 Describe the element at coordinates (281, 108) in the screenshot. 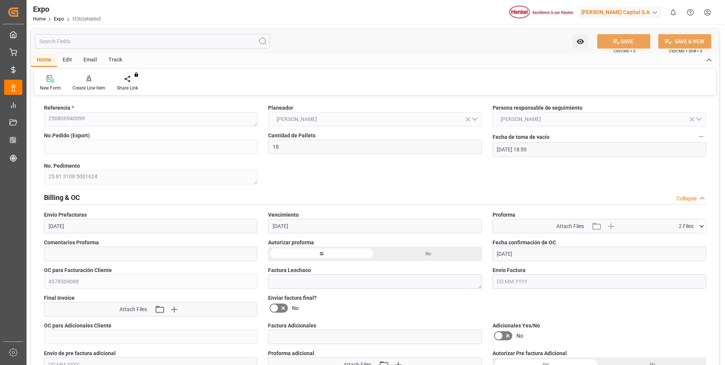

I see `span: Planeador` at that location.